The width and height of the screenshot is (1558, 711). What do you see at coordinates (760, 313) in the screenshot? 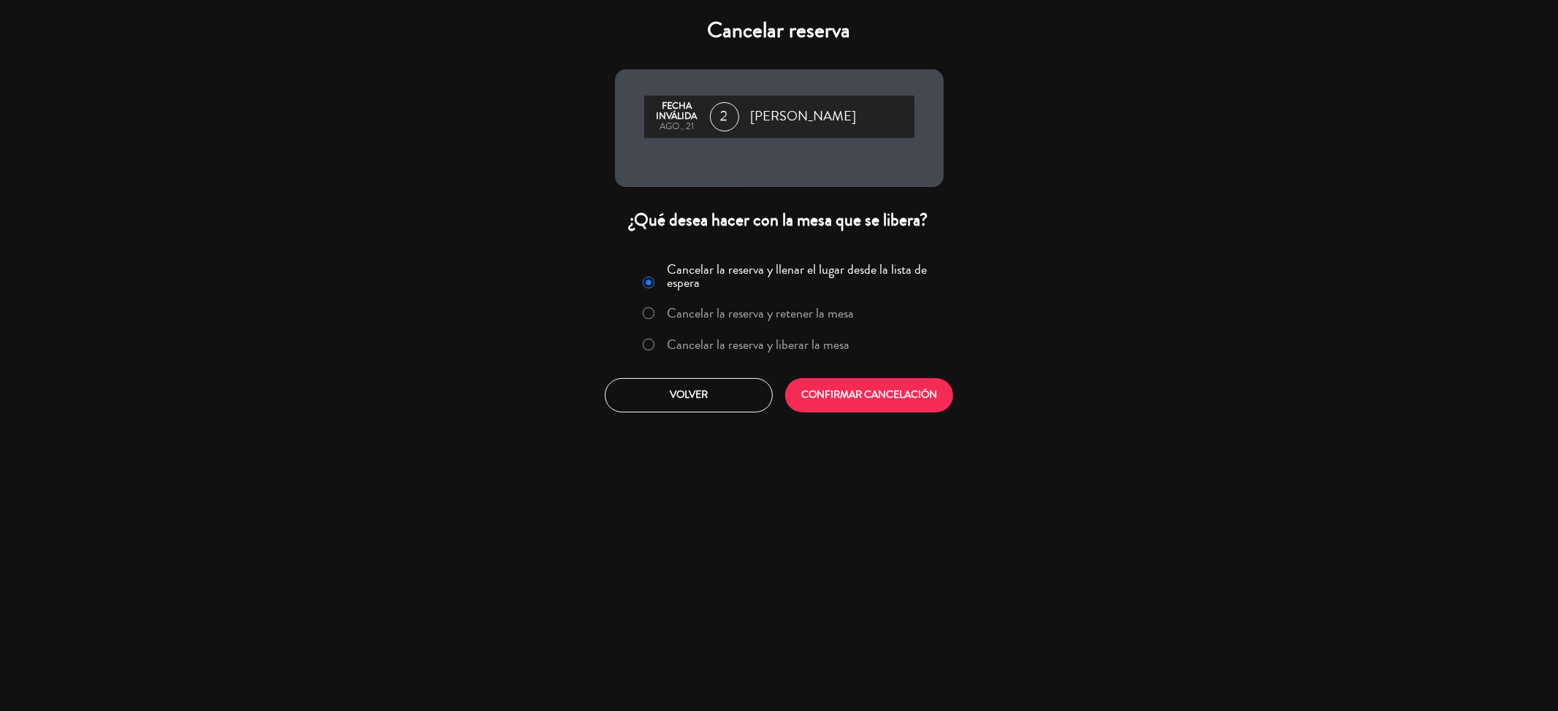
I see `label: Cancelar la reserva y retener la mesa` at bounding box center [760, 313].